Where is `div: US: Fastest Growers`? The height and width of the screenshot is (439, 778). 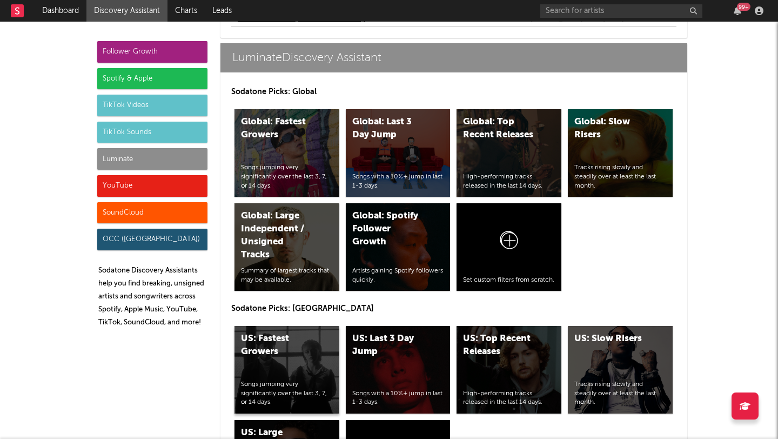 div: US: Fastest Growers is located at coordinates (278, 345).